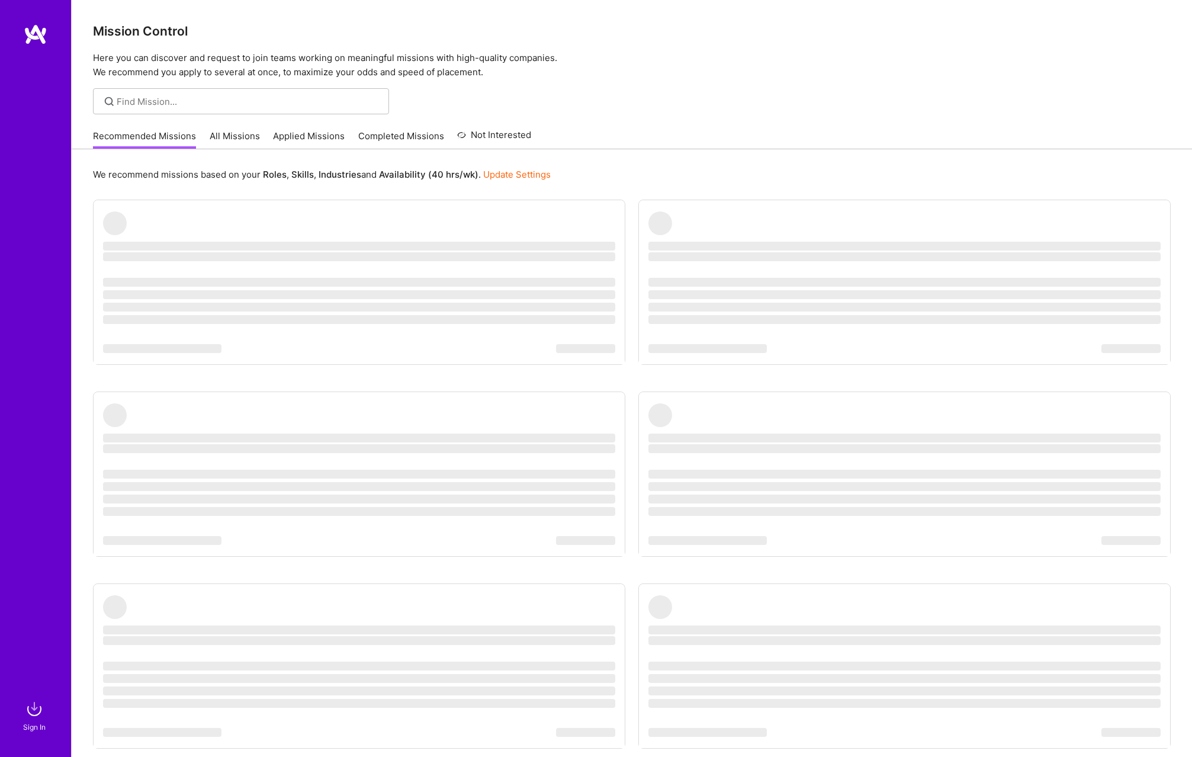  Describe the element at coordinates (401, 139) in the screenshot. I see `a: Completed Missions` at that location.